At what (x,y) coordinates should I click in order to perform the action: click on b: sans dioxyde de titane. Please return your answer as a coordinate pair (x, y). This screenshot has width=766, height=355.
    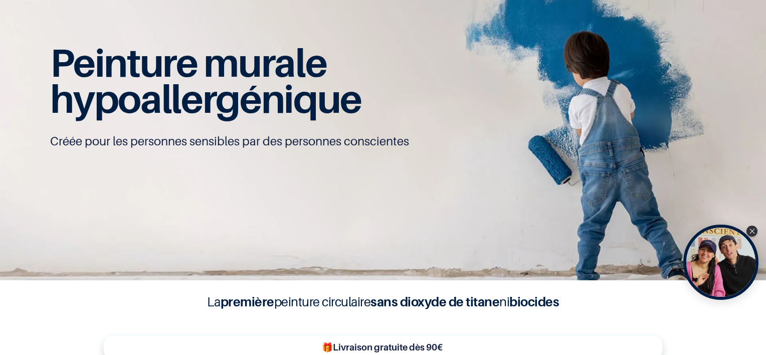
    Looking at the image, I should click on (434, 301).